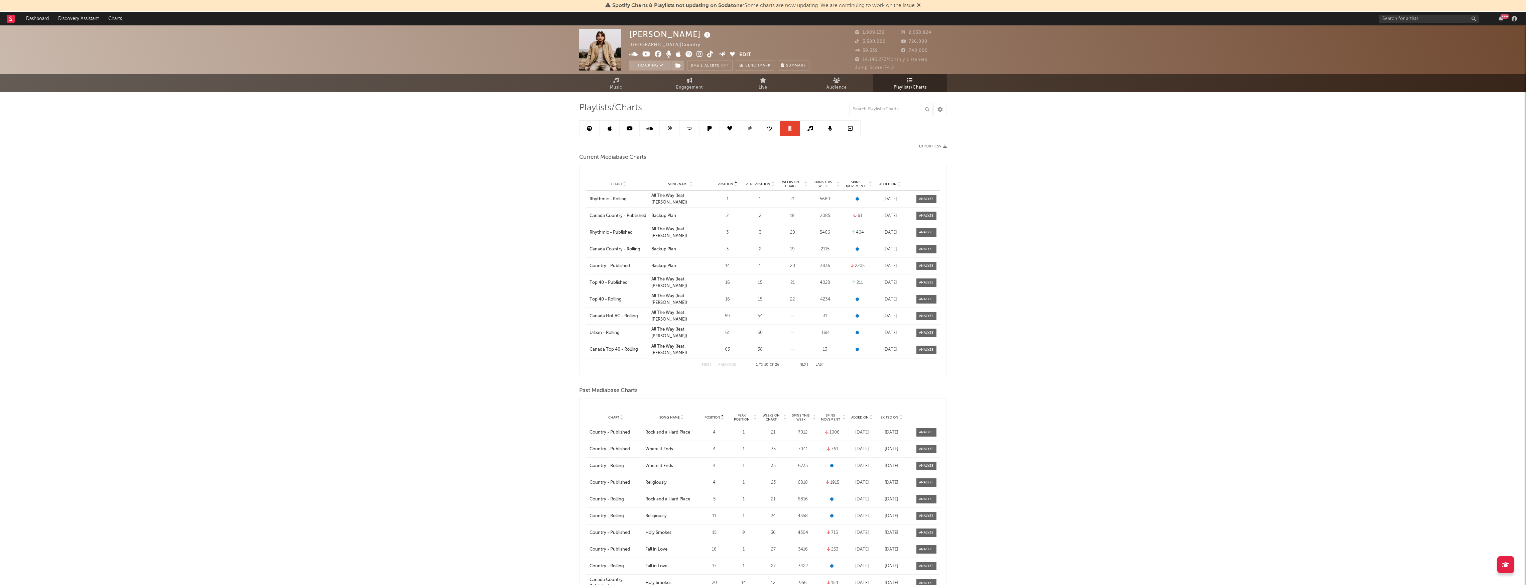  Describe the element at coordinates (714, 550) in the screenshot. I see `div: 16` at that location.